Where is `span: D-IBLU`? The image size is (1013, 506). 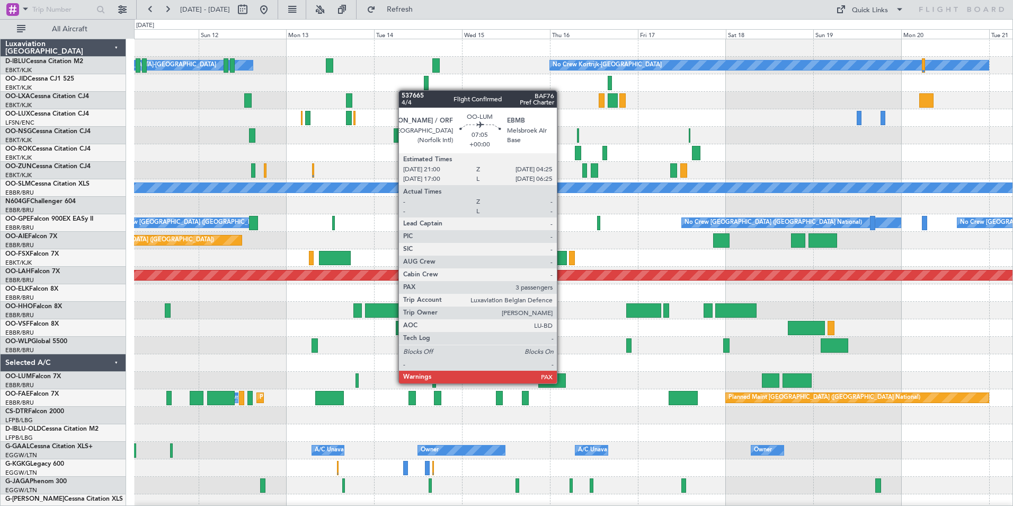 span: D-IBLU is located at coordinates (15, 61).